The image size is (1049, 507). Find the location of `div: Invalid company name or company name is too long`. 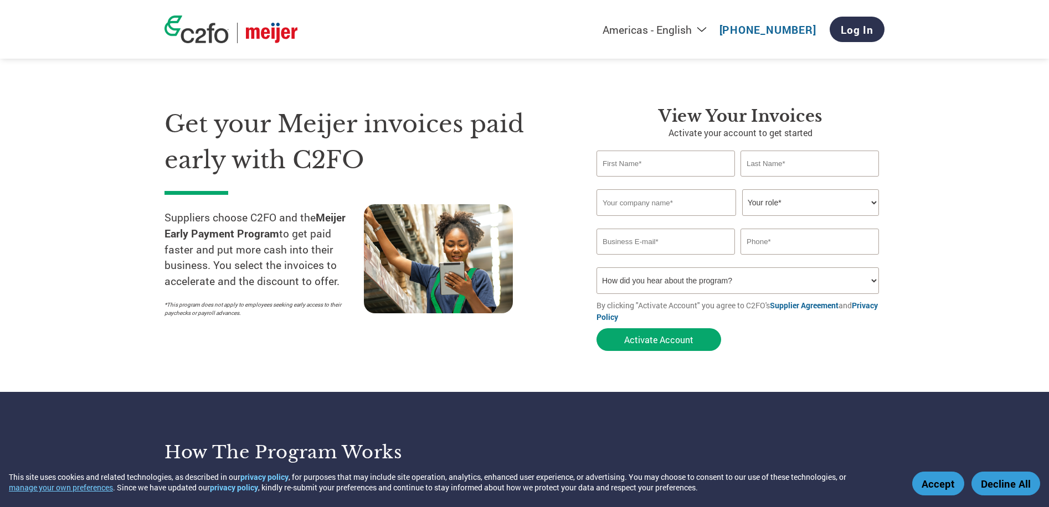

div: Invalid company name or company name is too long is located at coordinates (738, 220).